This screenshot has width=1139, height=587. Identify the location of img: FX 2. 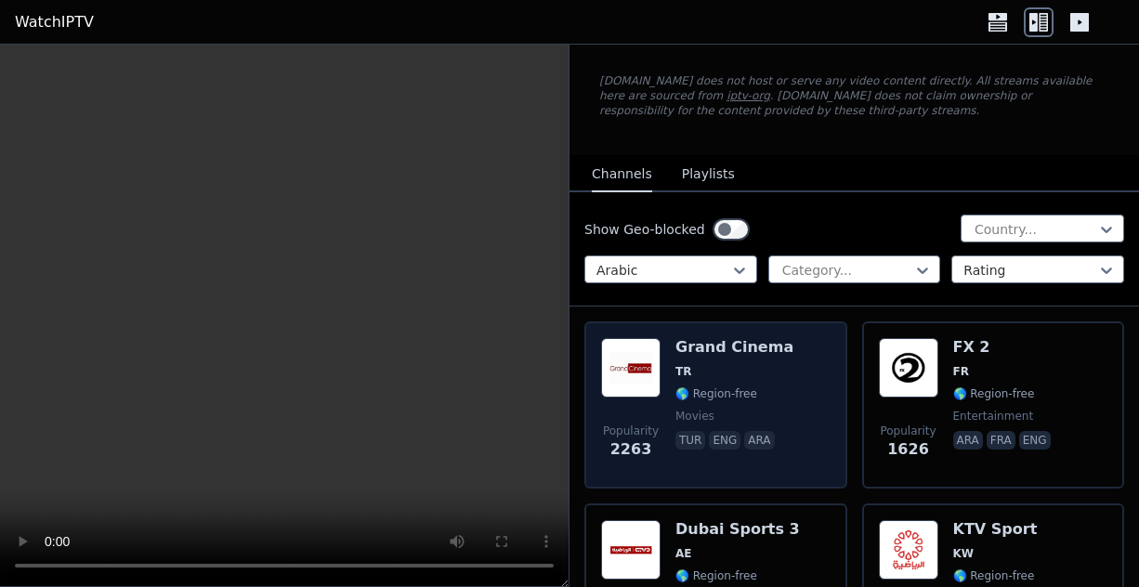
(908, 368).